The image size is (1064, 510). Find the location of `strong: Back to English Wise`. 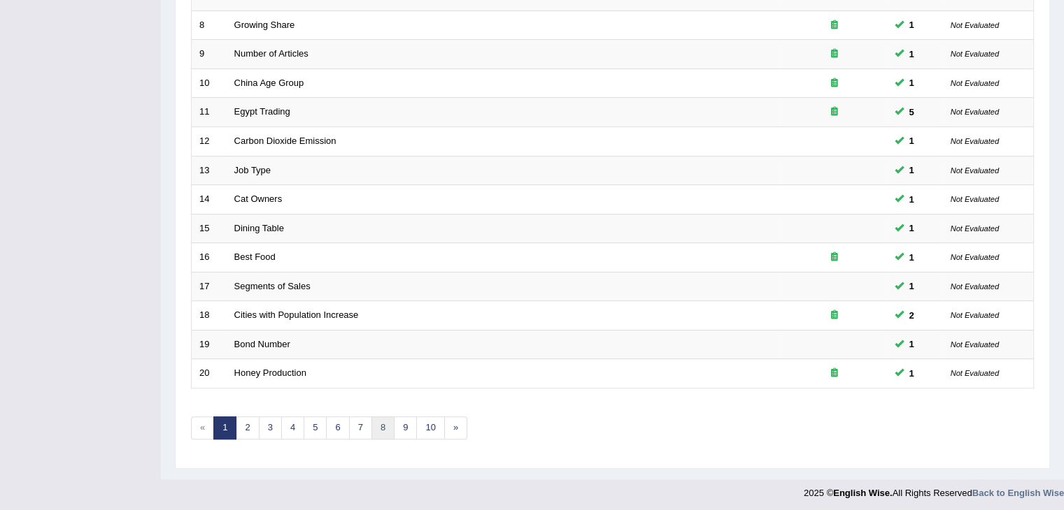

strong: Back to English Wise is located at coordinates (1017, 493).